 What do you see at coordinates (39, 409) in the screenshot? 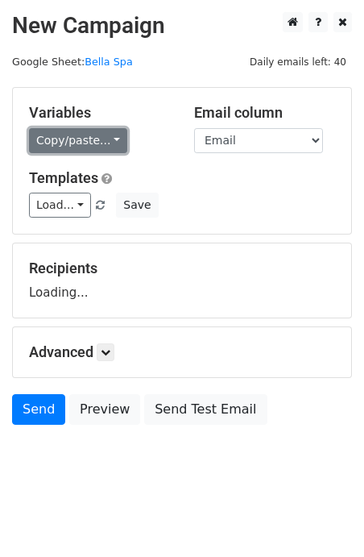
I see `a: Send` at bounding box center [39, 409].